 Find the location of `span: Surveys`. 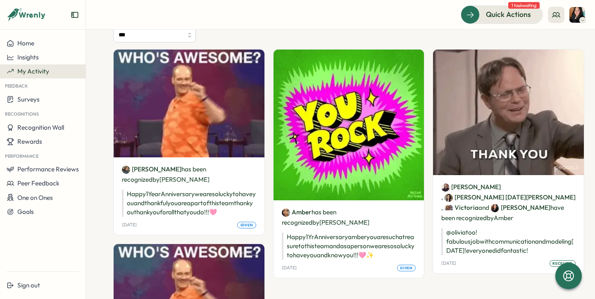

span: Surveys is located at coordinates (29, 99).